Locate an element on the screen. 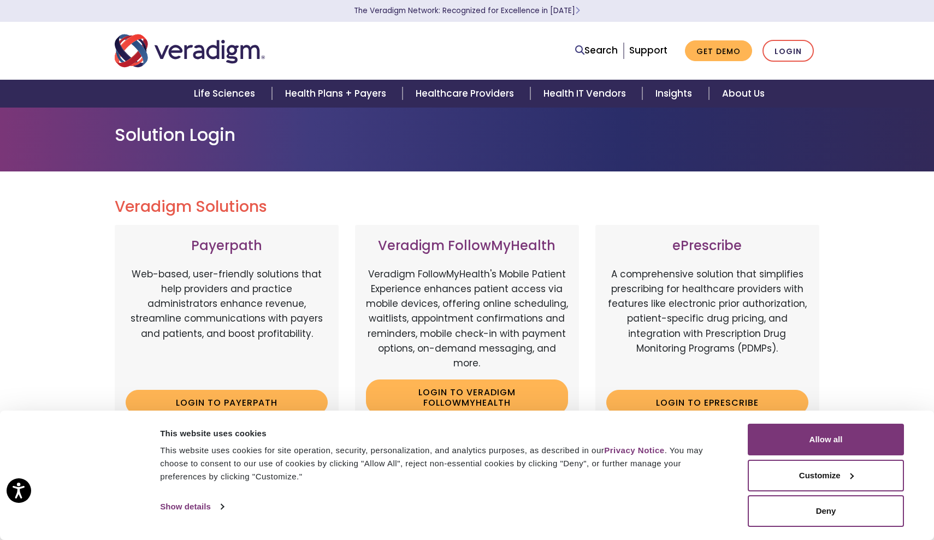 The height and width of the screenshot is (540, 934). span: Learn More is located at coordinates (577, 10).